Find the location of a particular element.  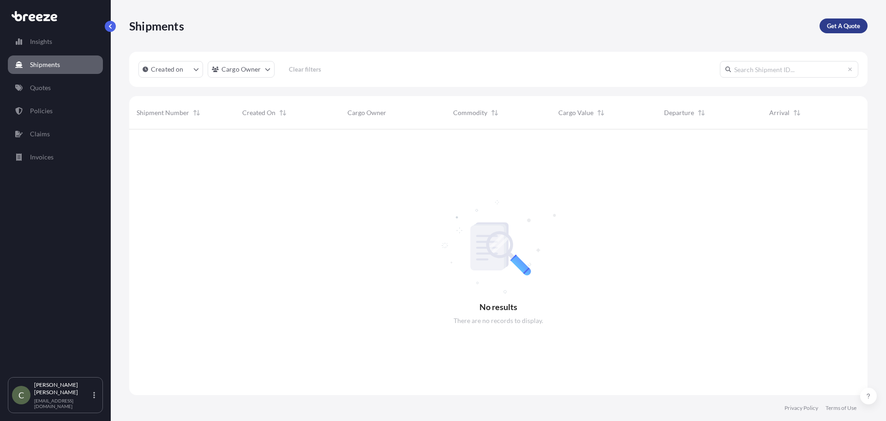

p: Quotes is located at coordinates (40, 88).